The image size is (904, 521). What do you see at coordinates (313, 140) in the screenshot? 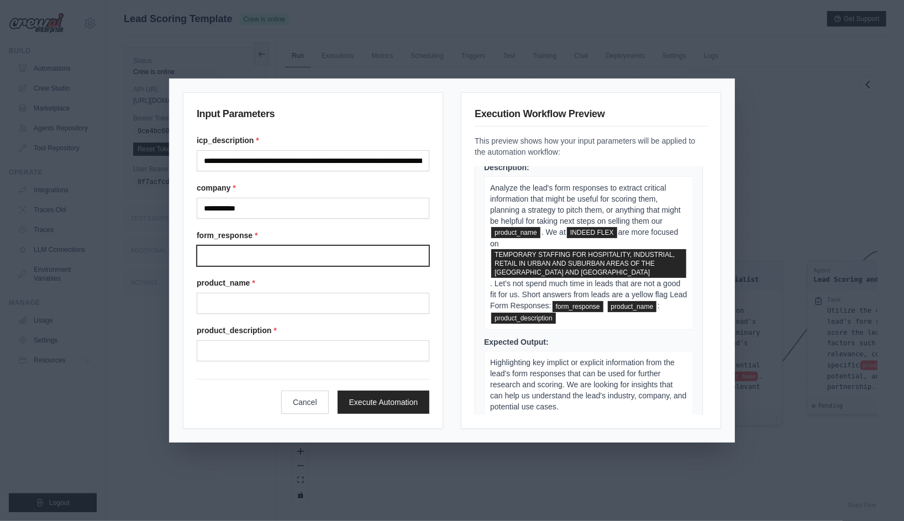
I see `label: icp_description` at bounding box center [313, 140].